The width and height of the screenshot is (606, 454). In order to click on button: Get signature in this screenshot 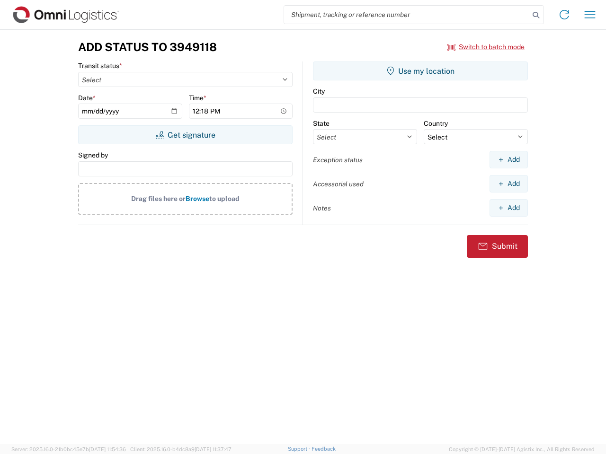, I will do `click(185, 135)`.